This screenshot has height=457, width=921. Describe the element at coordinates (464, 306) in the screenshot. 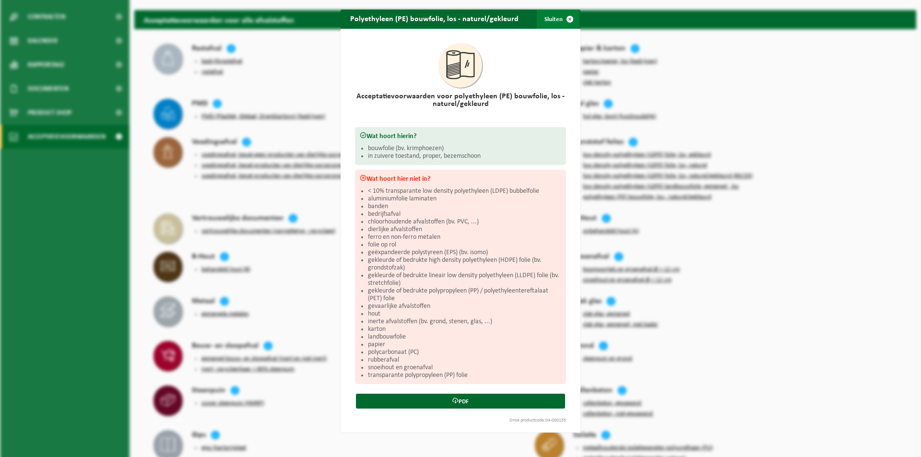

I see `li: gevaarlijke afvalstoffen` at that location.